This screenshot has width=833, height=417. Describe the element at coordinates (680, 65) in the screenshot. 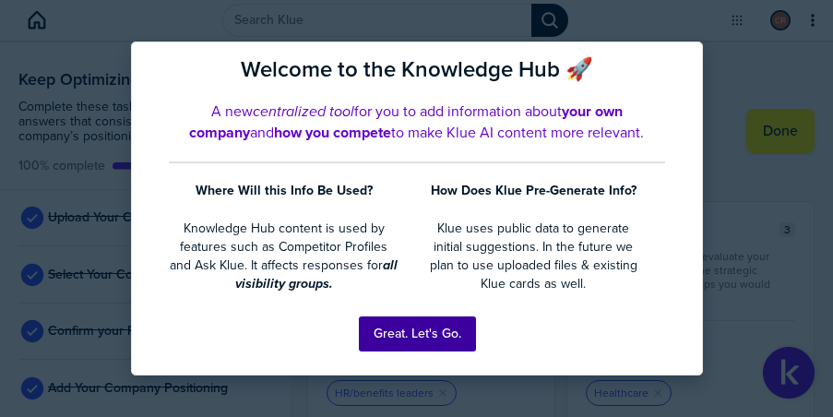

I see `button: Close` at that location.